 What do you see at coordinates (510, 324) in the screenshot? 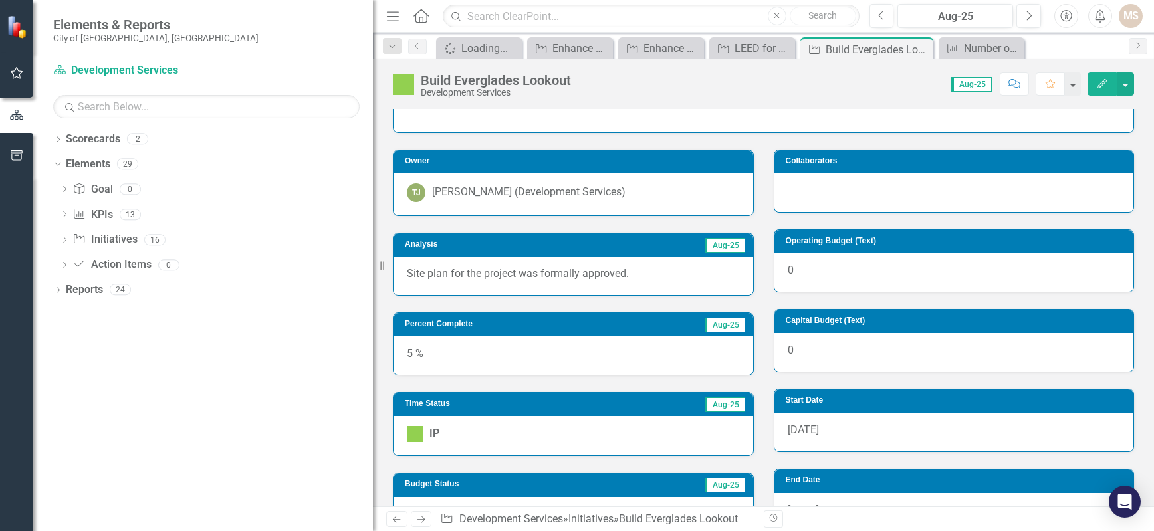
I see `h3: Percent Complete` at bounding box center [510, 324].